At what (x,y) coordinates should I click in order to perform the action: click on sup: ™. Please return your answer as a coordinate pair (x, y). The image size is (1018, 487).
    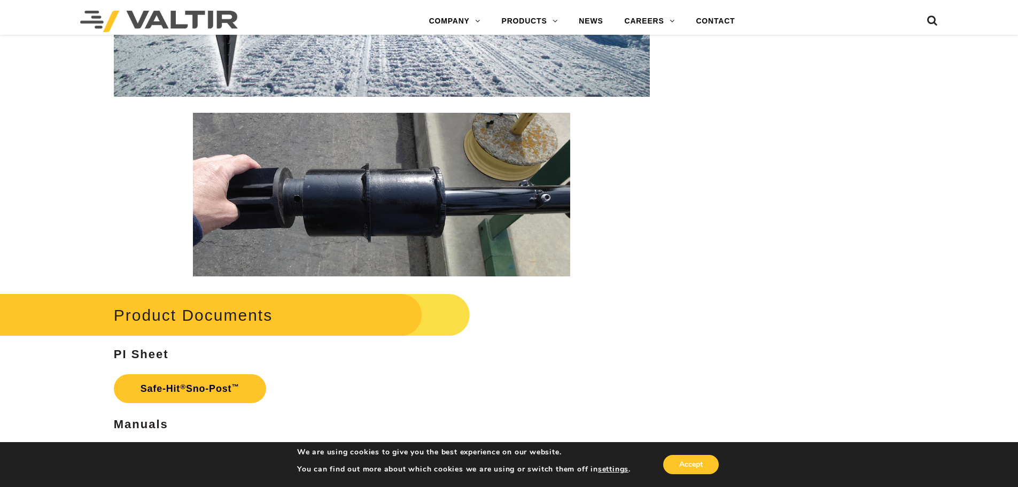
    Looking at the image, I should click on (235, 386).